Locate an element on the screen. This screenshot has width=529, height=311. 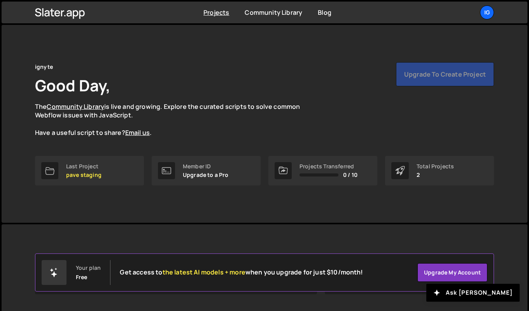
h1: Good Day, is located at coordinates (73, 85).